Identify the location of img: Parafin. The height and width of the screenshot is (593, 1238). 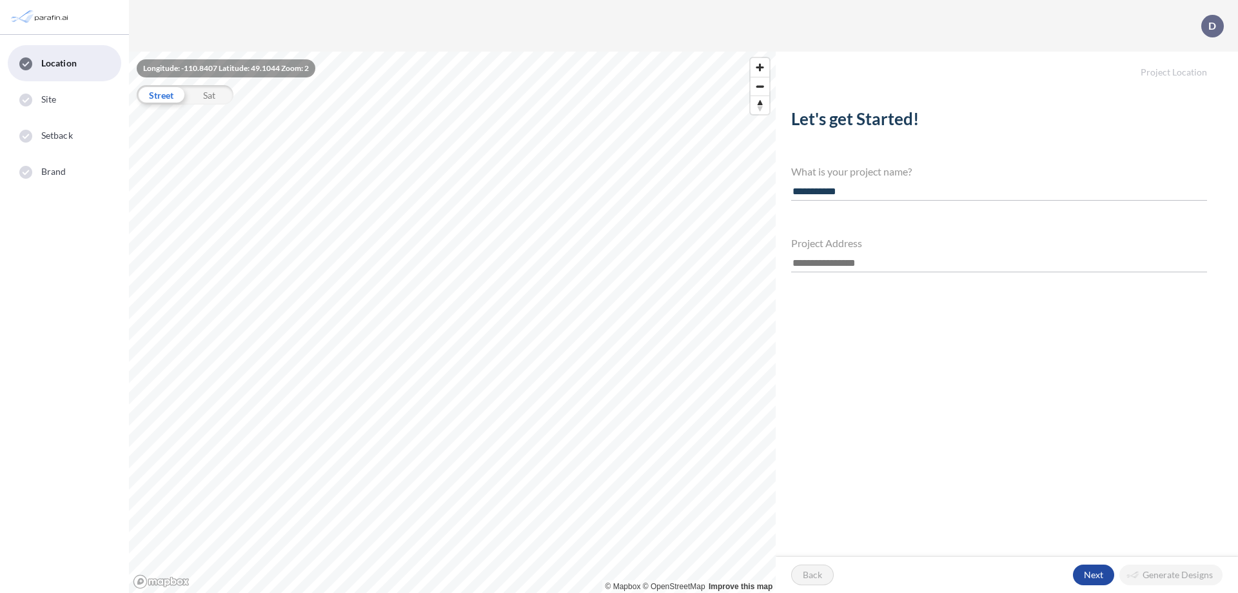
(41, 17).